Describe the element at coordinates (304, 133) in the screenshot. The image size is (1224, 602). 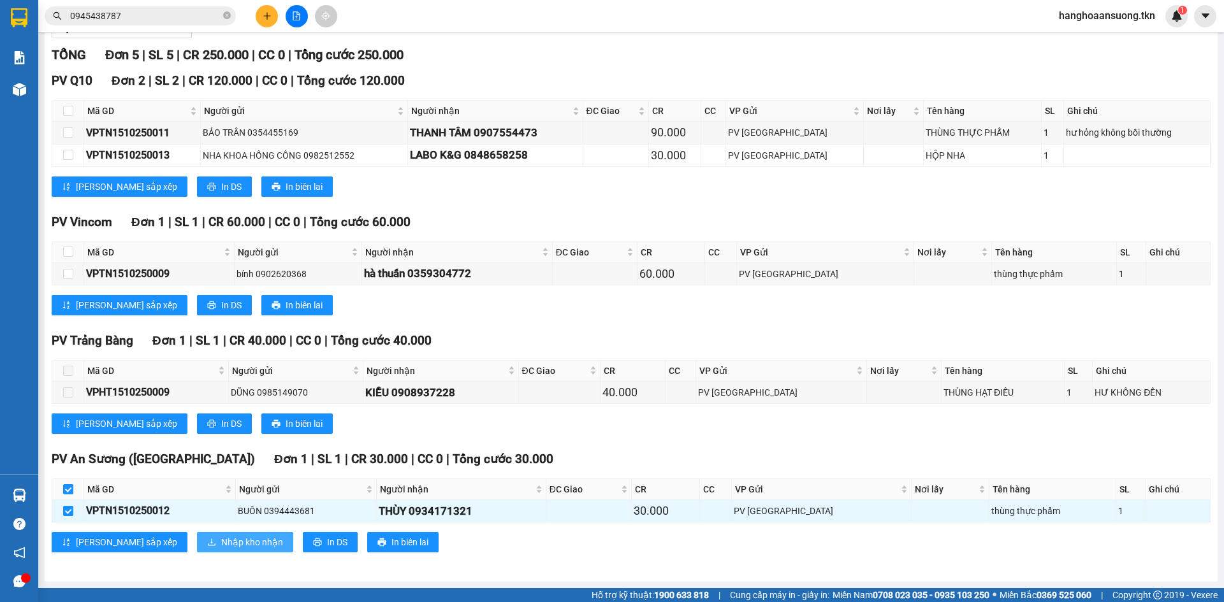
I see `div: BẢO TRÂN 0354455169` at that location.